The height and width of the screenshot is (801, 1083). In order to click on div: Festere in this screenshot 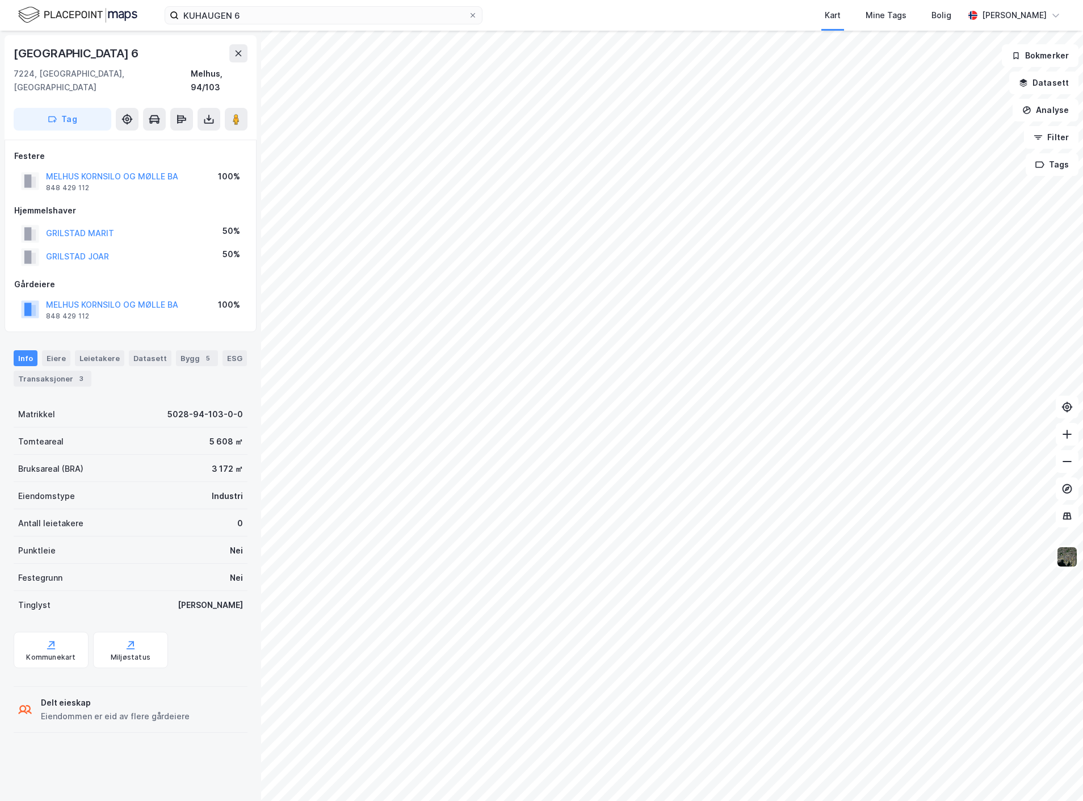, I will do `click(131, 156)`.